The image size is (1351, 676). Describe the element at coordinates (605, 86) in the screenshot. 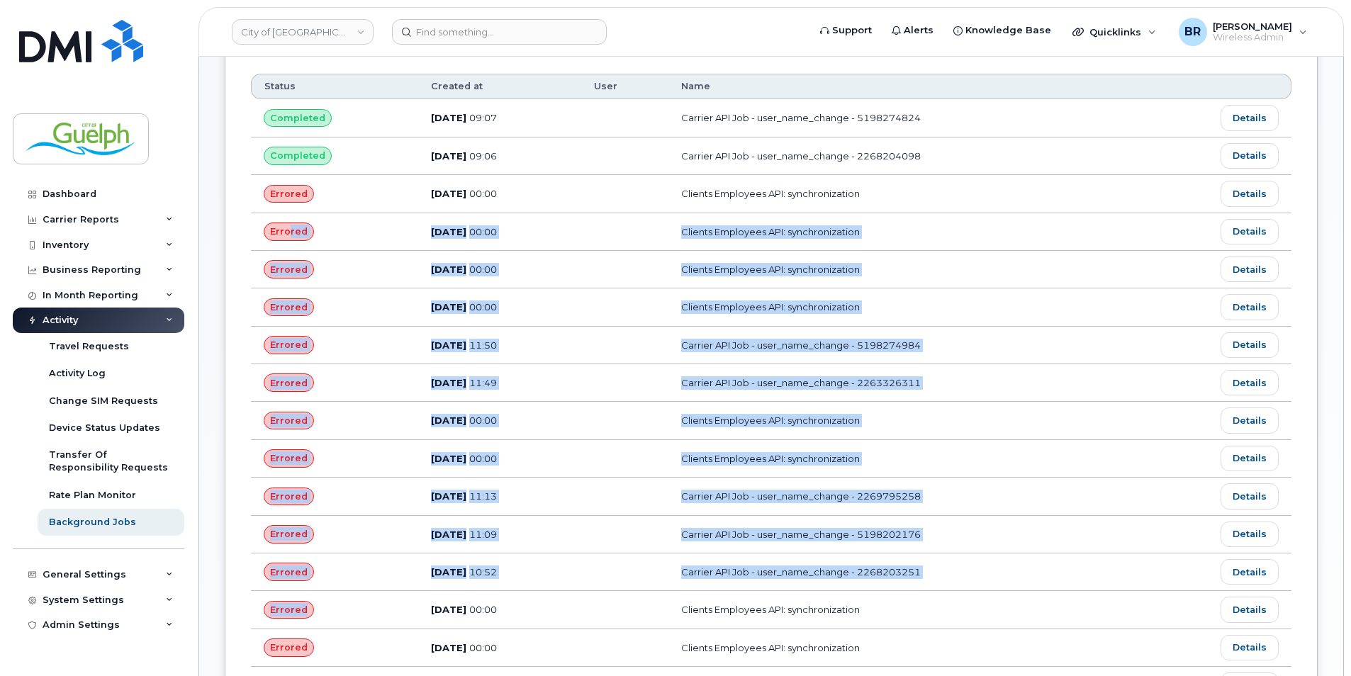

I see `span: User` at that location.